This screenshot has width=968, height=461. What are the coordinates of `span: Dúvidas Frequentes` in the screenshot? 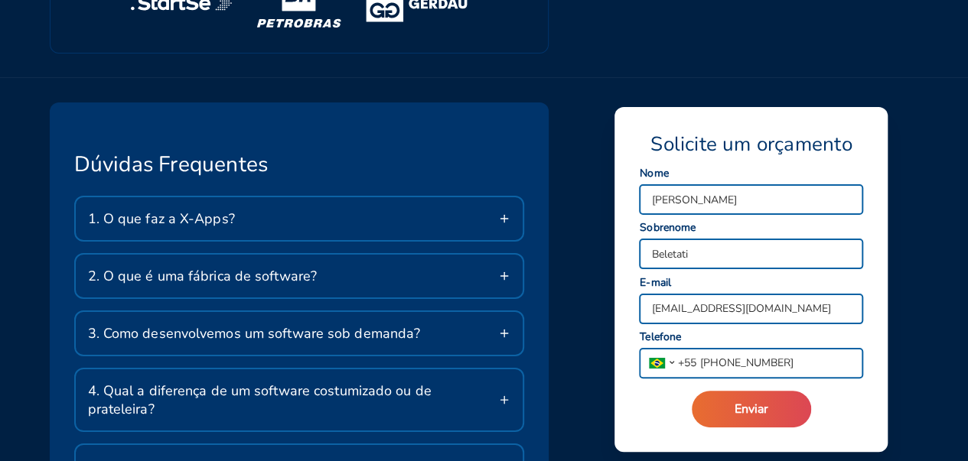 It's located at (171, 164).